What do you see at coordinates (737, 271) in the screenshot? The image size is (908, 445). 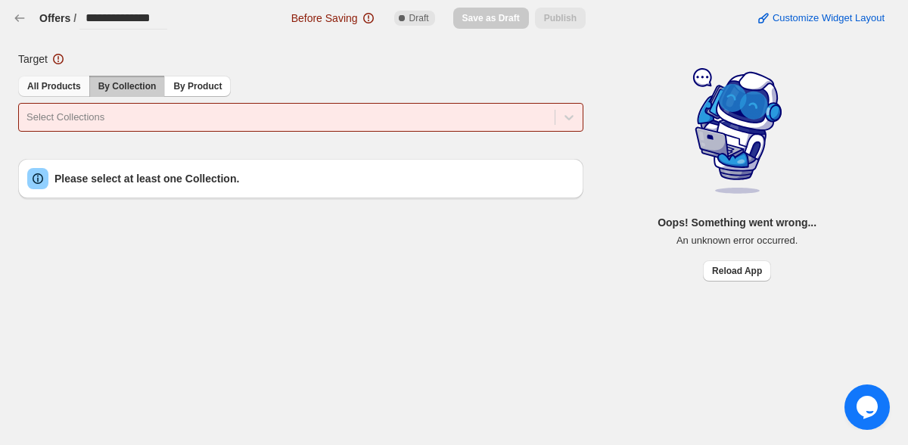 I see `span: Reload App` at bounding box center [737, 271].